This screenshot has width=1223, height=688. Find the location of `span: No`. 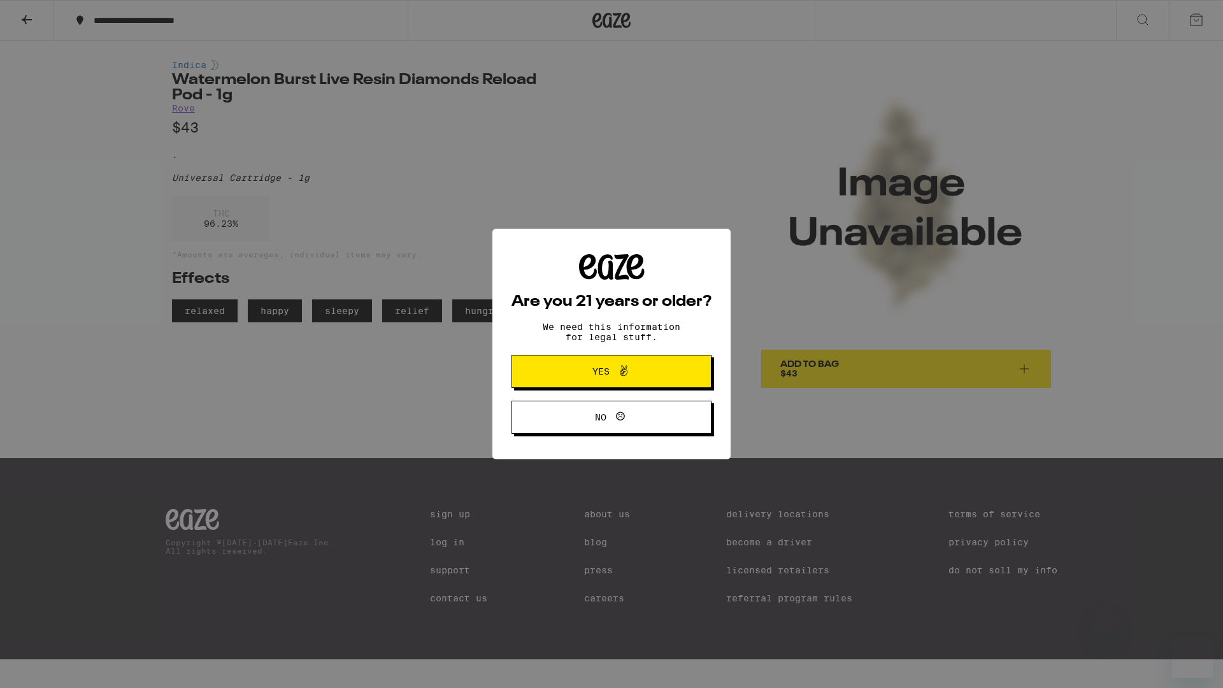

span: No is located at coordinates (601, 417).